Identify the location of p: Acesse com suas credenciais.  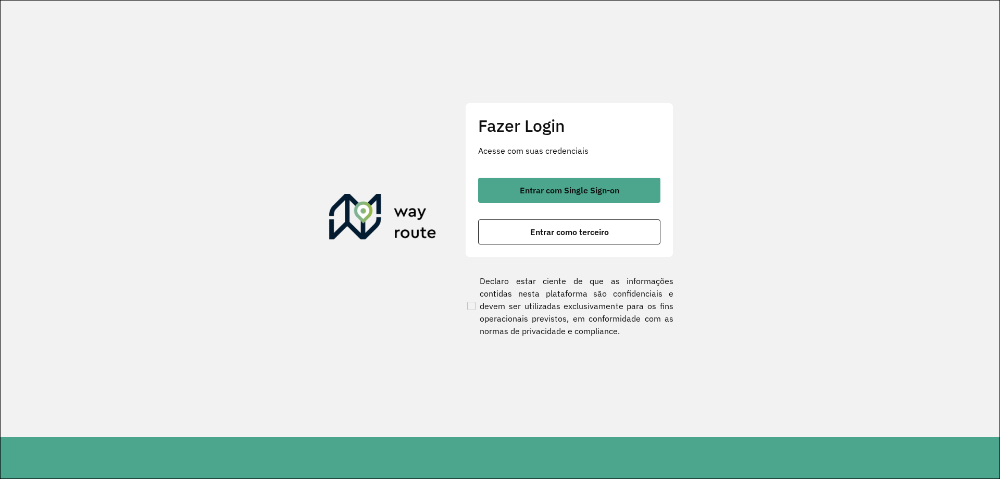
(569, 151).